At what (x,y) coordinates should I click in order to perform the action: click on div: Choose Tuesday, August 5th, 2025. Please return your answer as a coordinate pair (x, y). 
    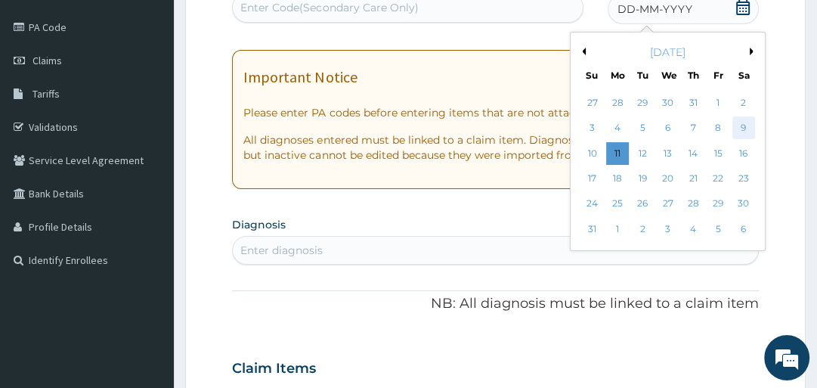
    Looking at the image, I should click on (643, 128).